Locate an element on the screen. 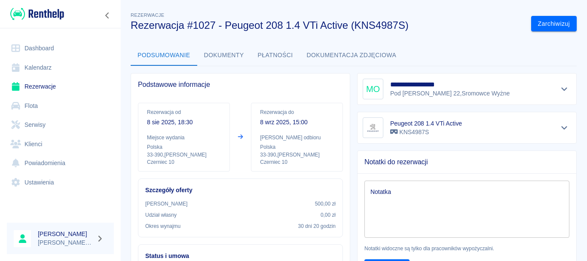 This screenshot has height=261, width=587. a: Serwisy is located at coordinates (60, 125).